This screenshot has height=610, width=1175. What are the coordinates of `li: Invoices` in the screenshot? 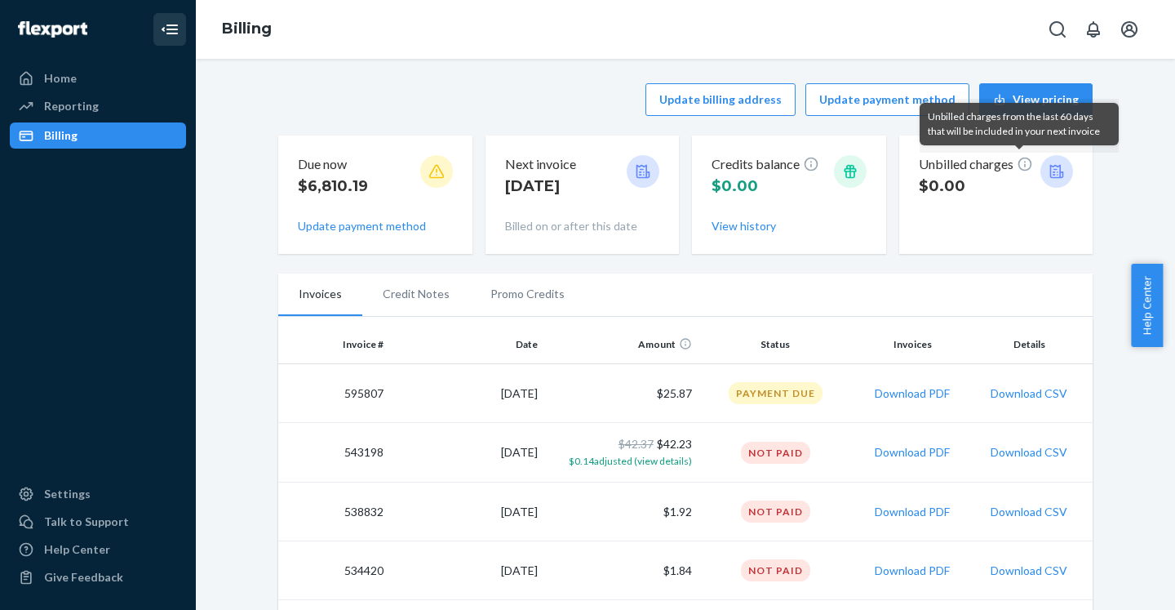 It's located at (320, 295).